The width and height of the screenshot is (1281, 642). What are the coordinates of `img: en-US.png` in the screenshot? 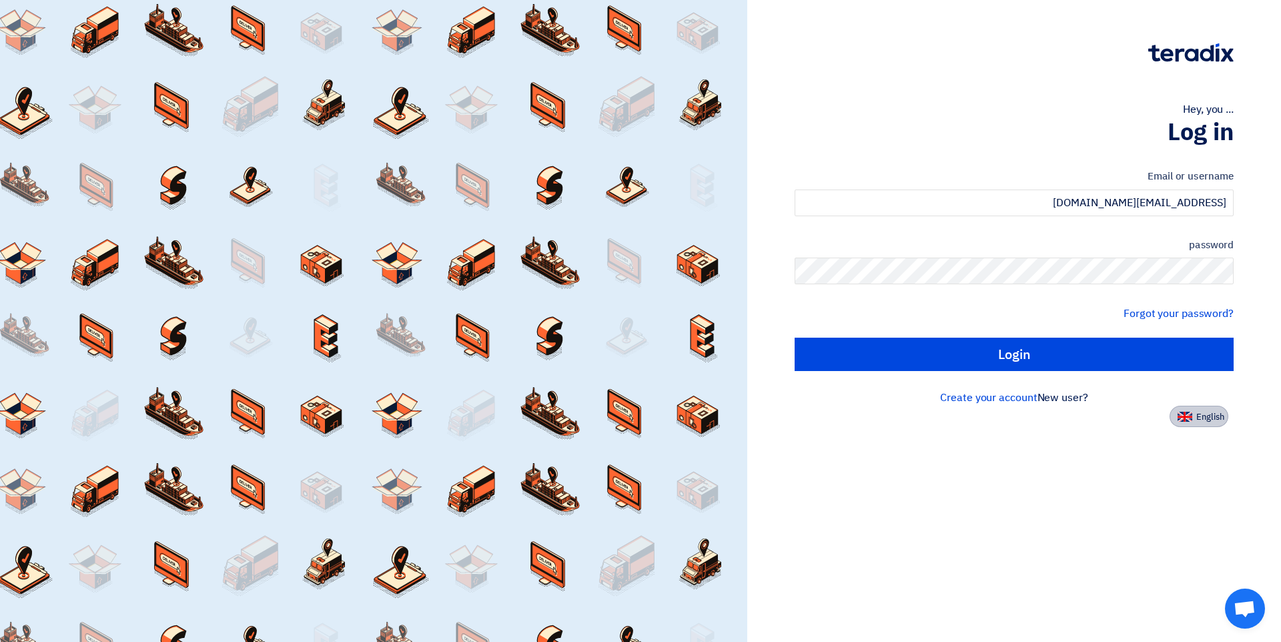 It's located at (1185, 416).